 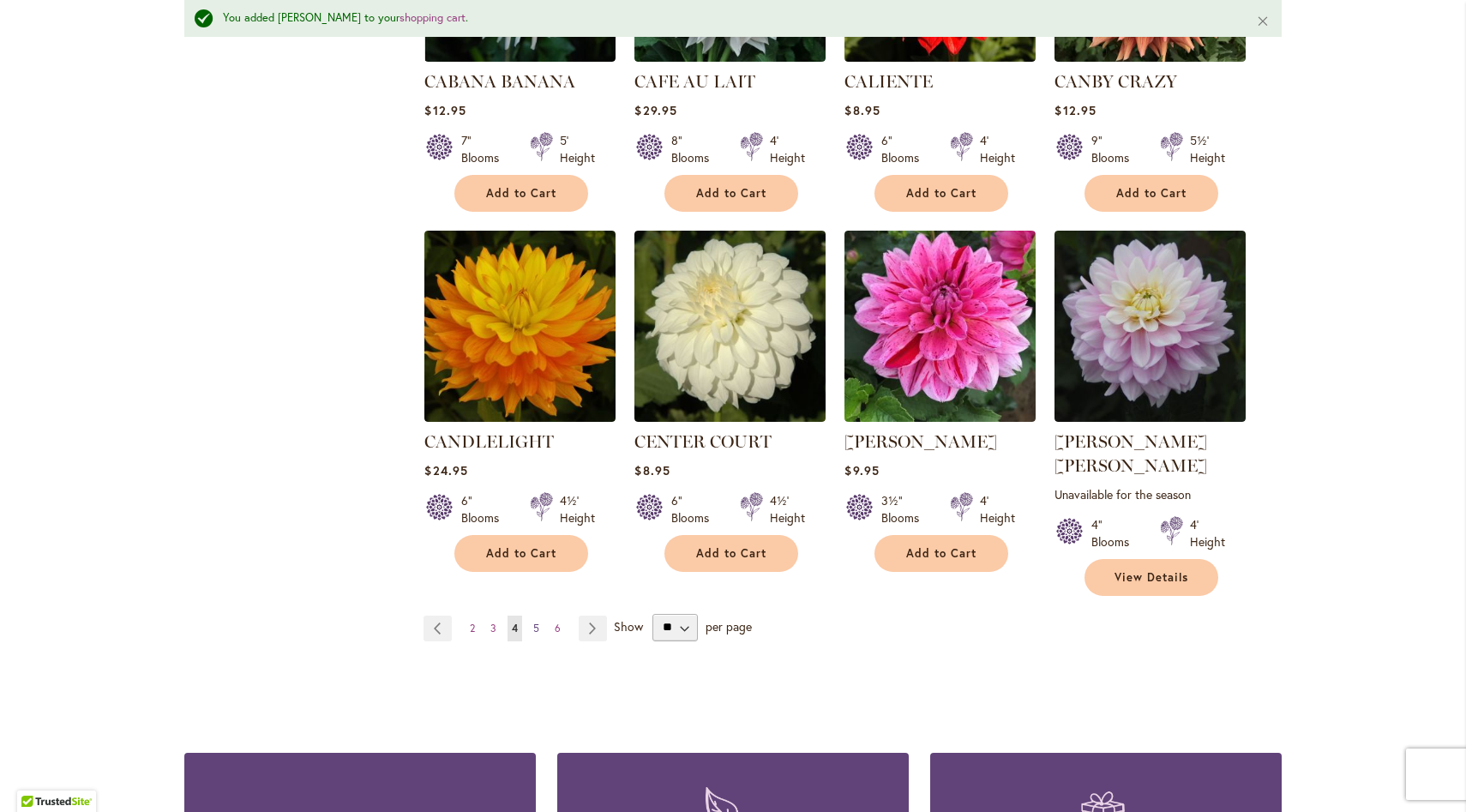 What do you see at coordinates (493, 627) in the screenshot?
I see `span: 3` at bounding box center [493, 627].